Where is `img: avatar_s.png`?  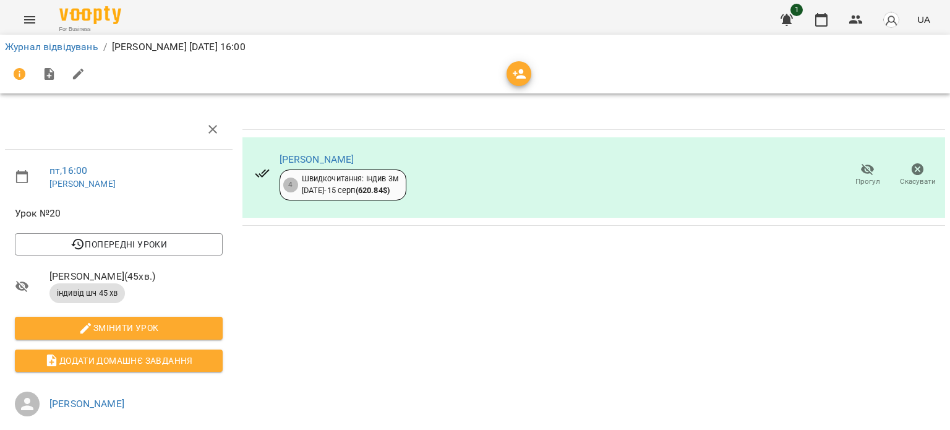 img: avatar_s.png is located at coordinates (891, 20).